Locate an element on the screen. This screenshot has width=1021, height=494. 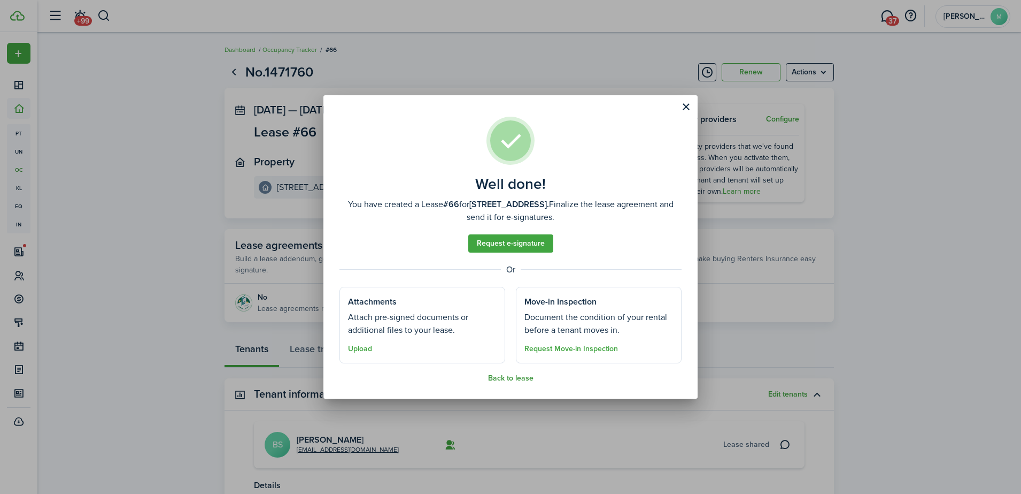
well-done-section-description: Attach pre-signed documents or additional files to your lease. is located at coordinates (422, 324).